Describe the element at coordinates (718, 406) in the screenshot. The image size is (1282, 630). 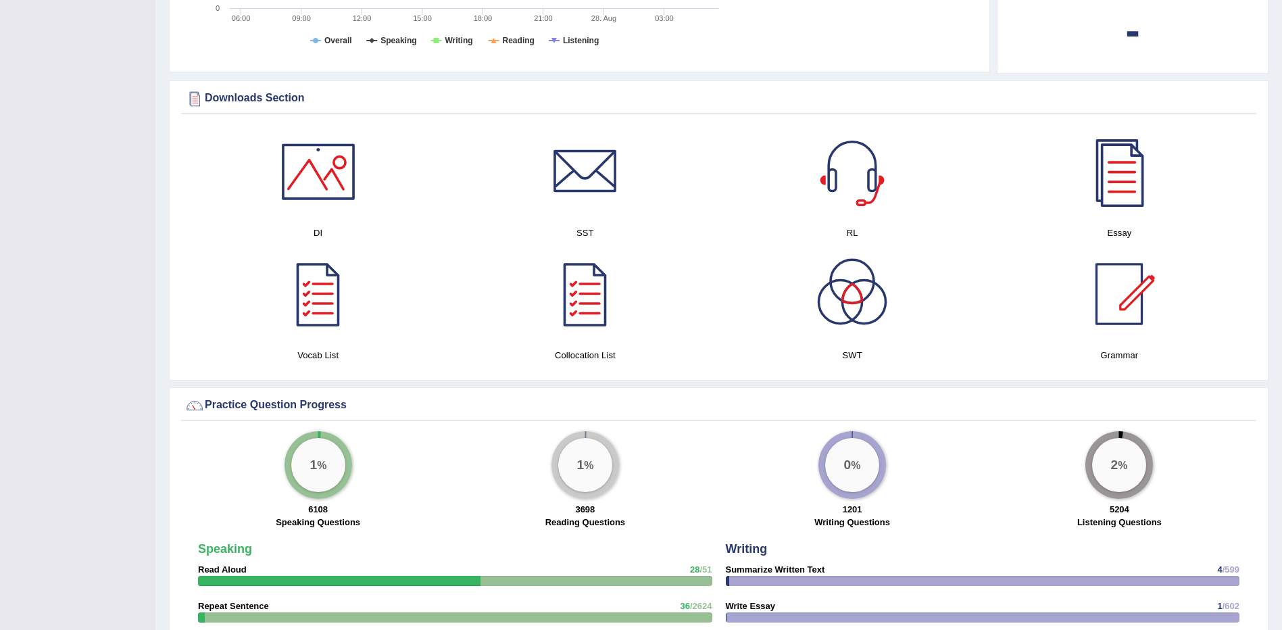
I see `div: Practice Question Progress` at that location.